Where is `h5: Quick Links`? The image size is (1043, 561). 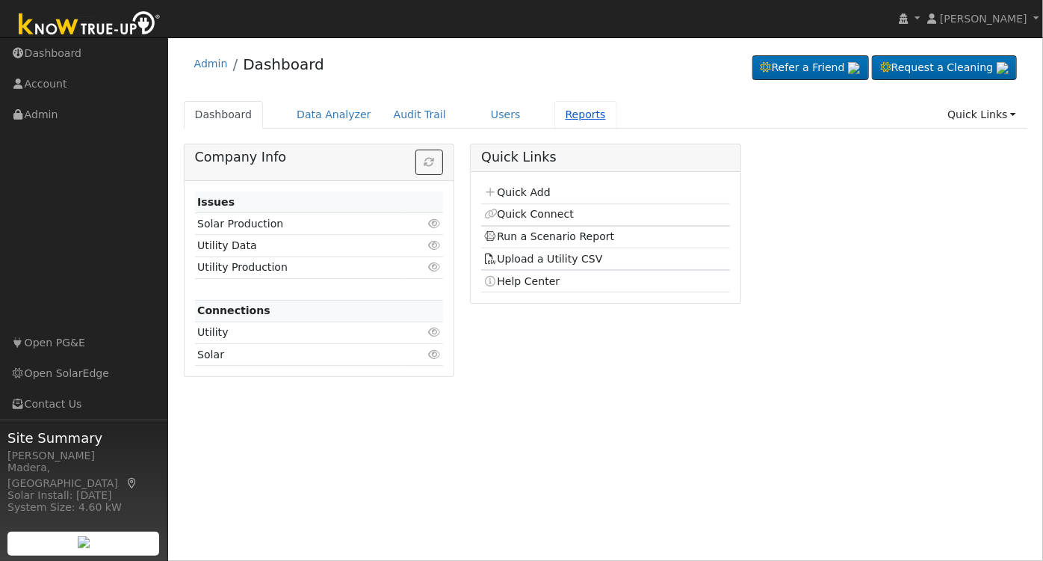
h5: Quick Links is located at coordinates (605, 157).